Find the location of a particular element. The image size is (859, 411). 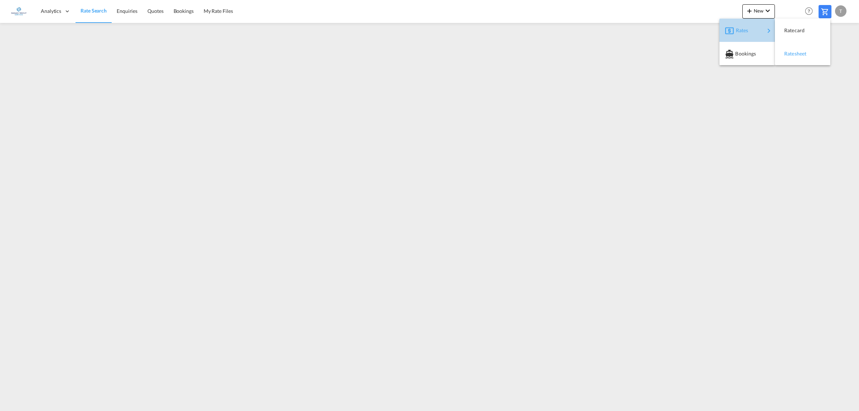

span: Bookings is located at coordinates (739, 54).